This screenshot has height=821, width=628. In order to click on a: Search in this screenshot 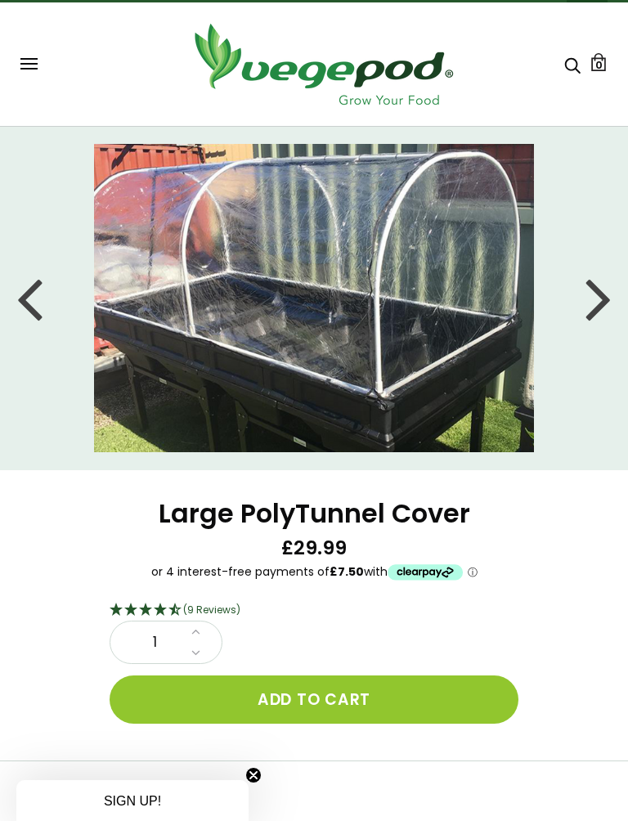, I will do `click(573, 64)`.